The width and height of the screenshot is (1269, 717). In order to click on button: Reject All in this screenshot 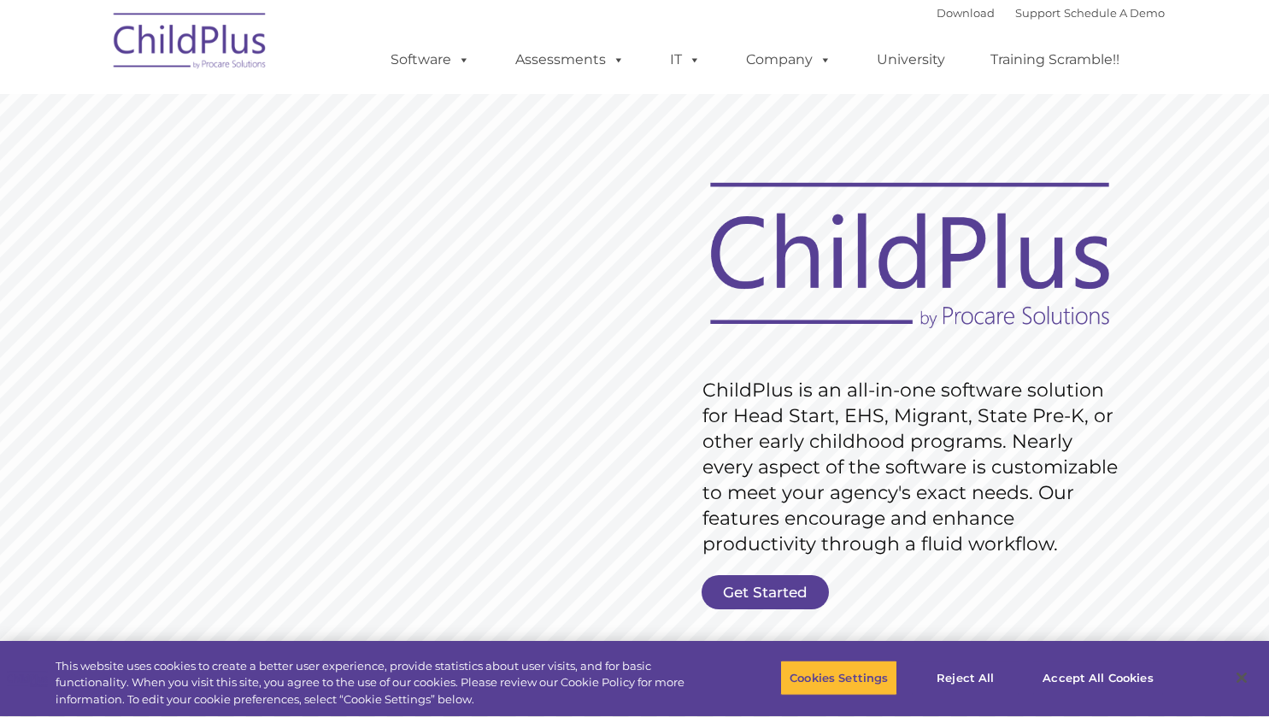, I will do `click(965, 678)`.